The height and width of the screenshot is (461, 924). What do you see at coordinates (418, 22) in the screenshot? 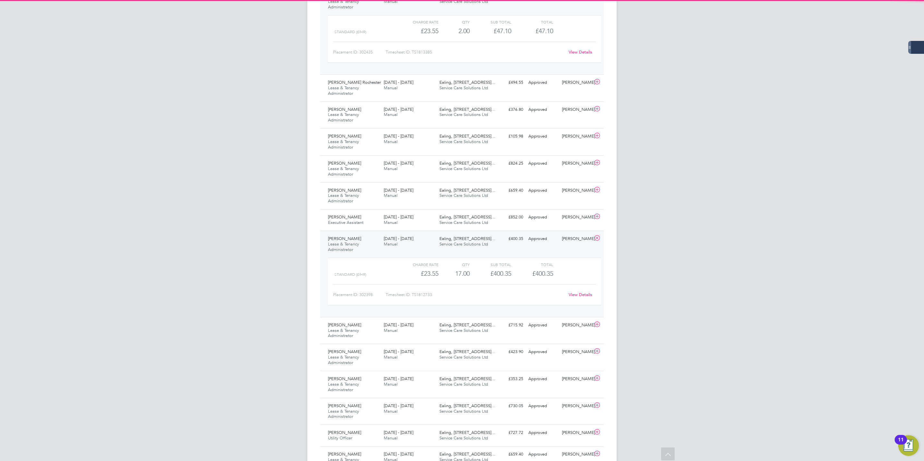
I see `div: Charge rate` at bounding box center [418, 22].